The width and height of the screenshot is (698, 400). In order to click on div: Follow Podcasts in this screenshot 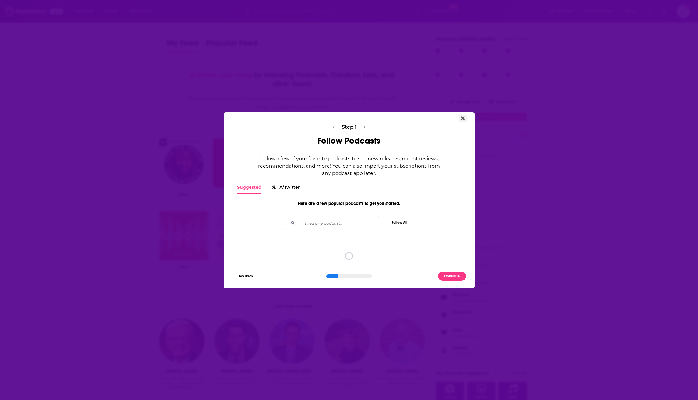, I will do `click(349, 141)`.